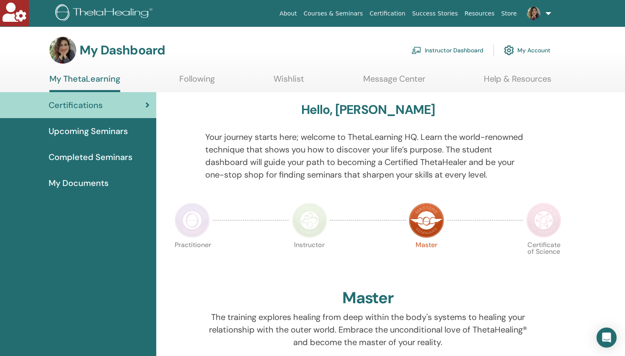 The width and height of the screenshot is (625, 356). Describe the element at coordinates (192, 220) in the screenshot. I see `img: Practitioner` at that location.